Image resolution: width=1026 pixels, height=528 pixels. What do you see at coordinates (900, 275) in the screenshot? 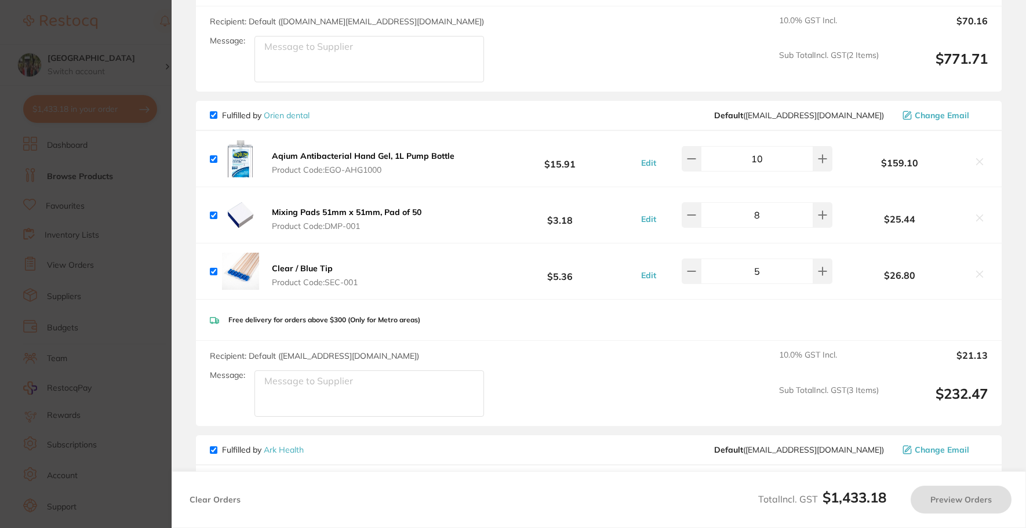
I see `b: $26.80` at bounding box center [900, 275].